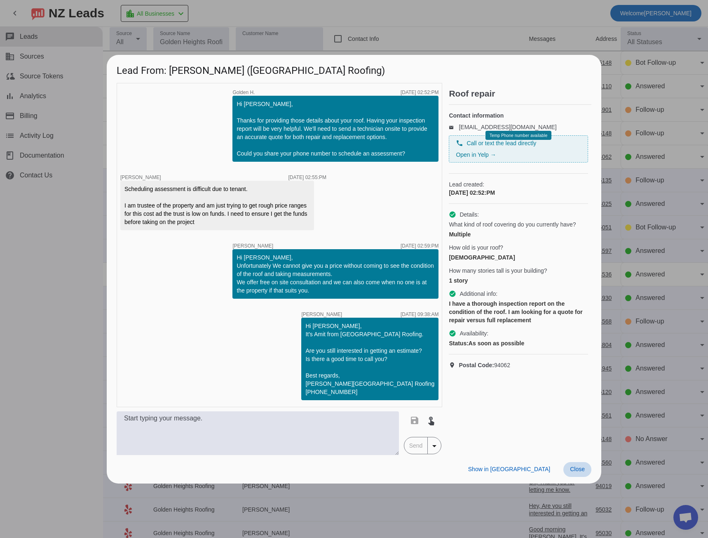 The width and height of the screenshot is (708, 538). I want to click on div: I have a thorough inspection report on the condition of the roof. I am looking for a quote for re..., so click(519, 312).